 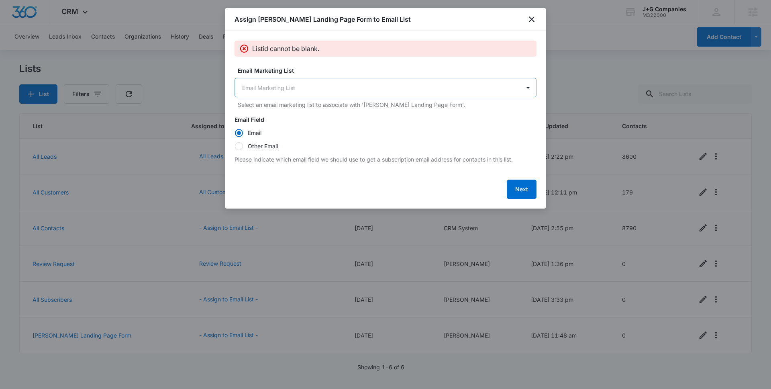 I want to click on p: Please indicate which email field we should use to get a subscription email address for contacts ..., so click(x=386, y=159).